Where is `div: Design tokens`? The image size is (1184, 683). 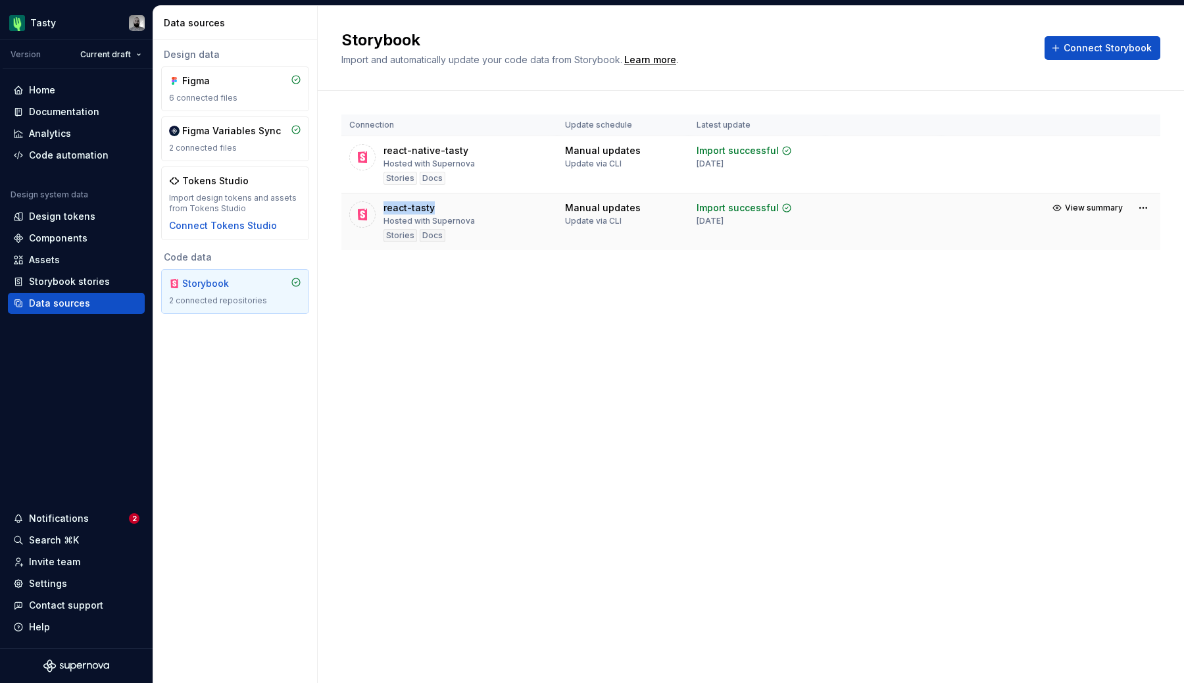 div: Design tokens is located at coordinates (62, 216).